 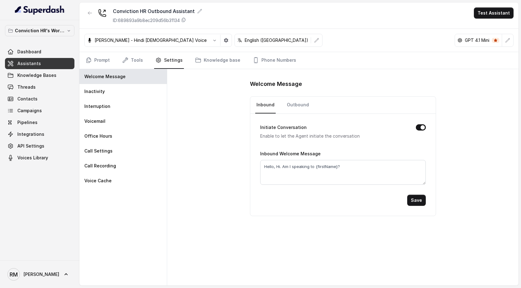 I want to click on a: Dashboard, so click(x=40, y=52).